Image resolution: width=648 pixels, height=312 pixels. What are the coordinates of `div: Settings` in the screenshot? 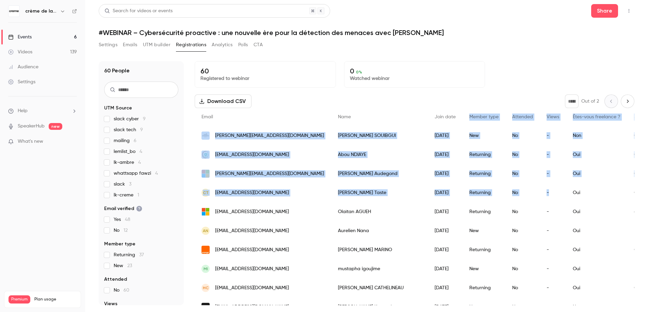 It's located at (22, 82).